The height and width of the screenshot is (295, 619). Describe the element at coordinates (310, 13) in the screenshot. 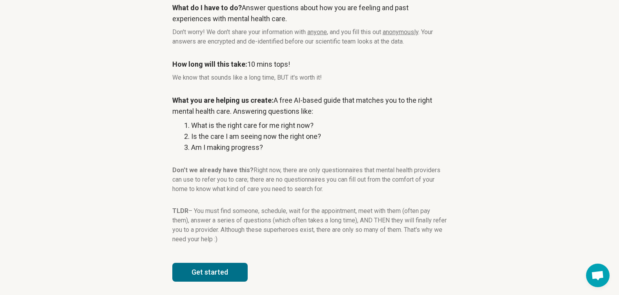

I see `p: Answer questions about how you are feeling and past experiences with mental health care.` at that location.